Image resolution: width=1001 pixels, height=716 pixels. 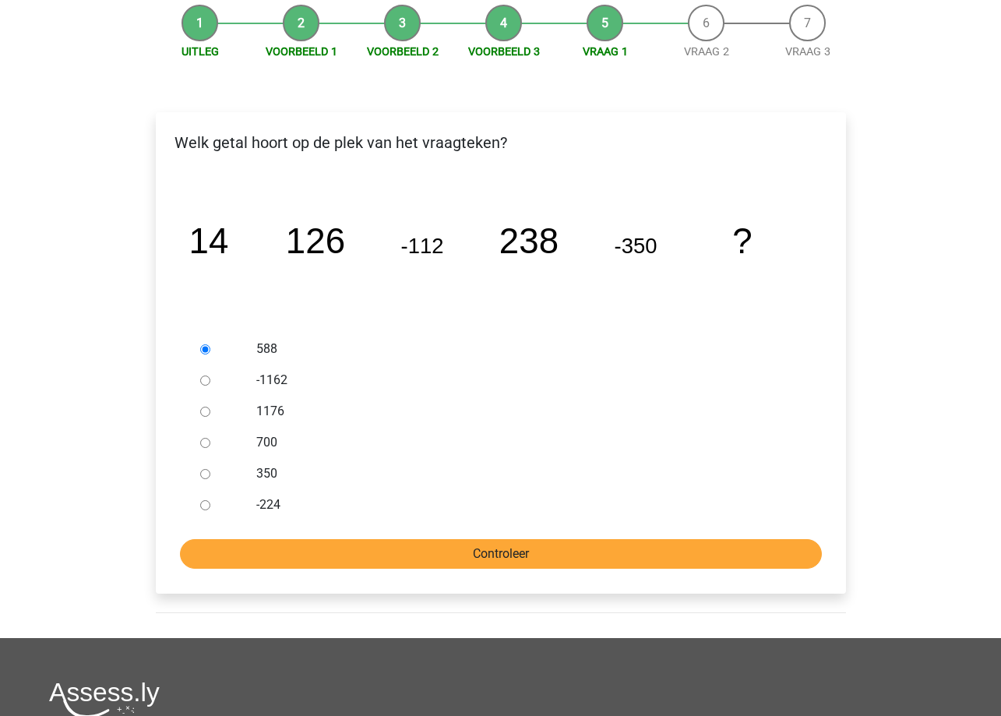 I want to click on a: Vraag 2, so click(x=706, y=51).